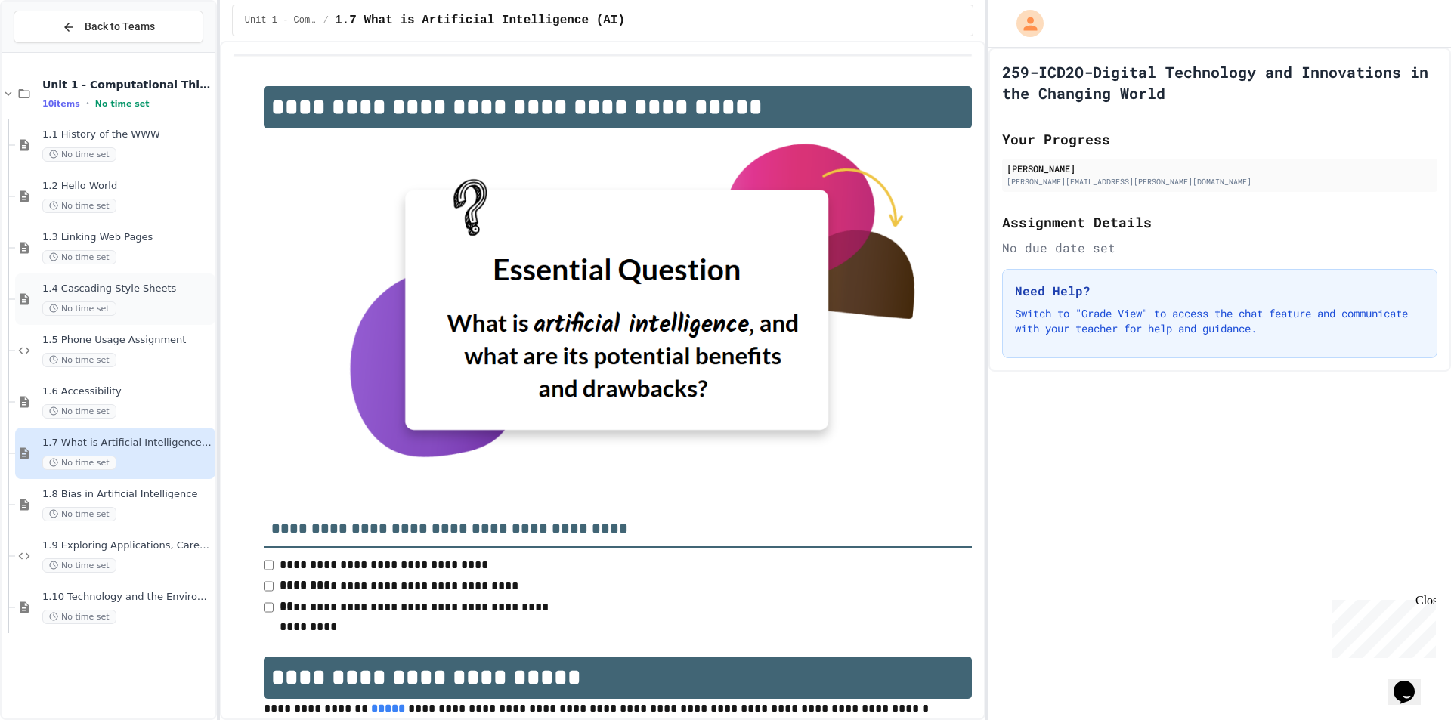 The image size is (1451, 720). I want to click on span: 1.2 Hello World, so click(127, 186).